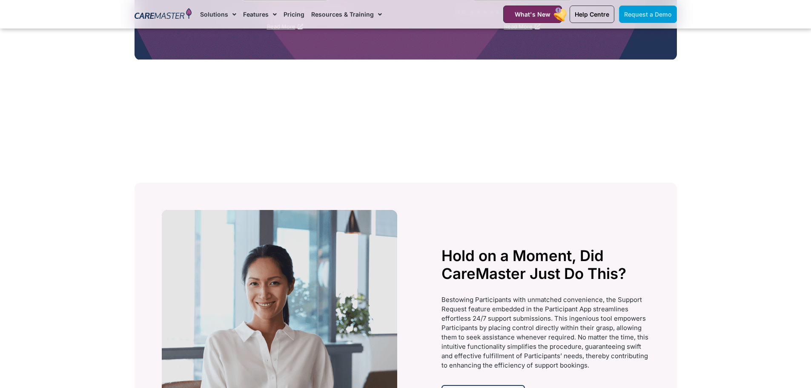 The height and width of the screenshot is (388, 811). I want to click on a: Request a Demo, so click(648, 14).